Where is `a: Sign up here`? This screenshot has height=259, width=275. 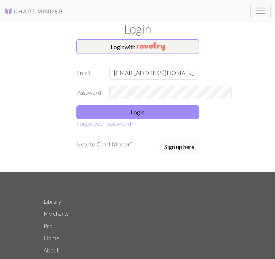 a: Sign up here is located at coordinates (179, 147).